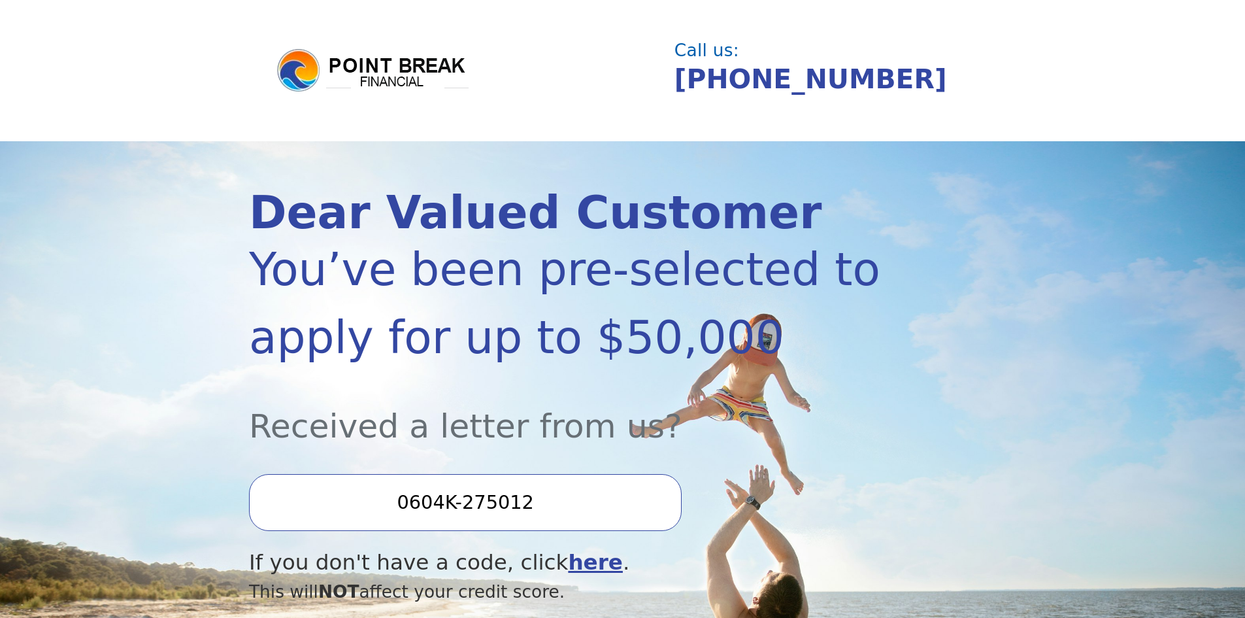  Describe the element at coordinates (595, 562) in the screenshot. I see `a: here` at that location.